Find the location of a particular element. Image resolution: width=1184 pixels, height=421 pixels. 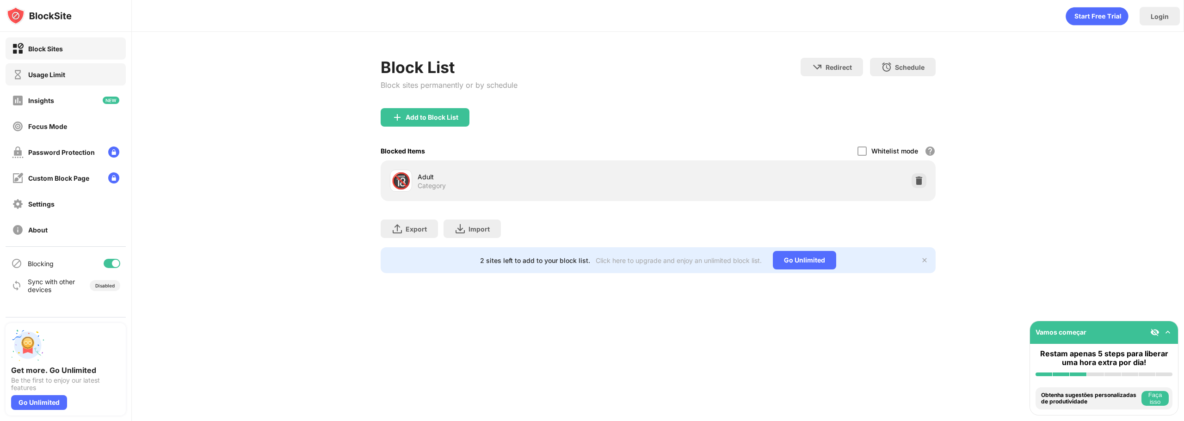

img: insights-off.svg is located at coordinates (18, 100).